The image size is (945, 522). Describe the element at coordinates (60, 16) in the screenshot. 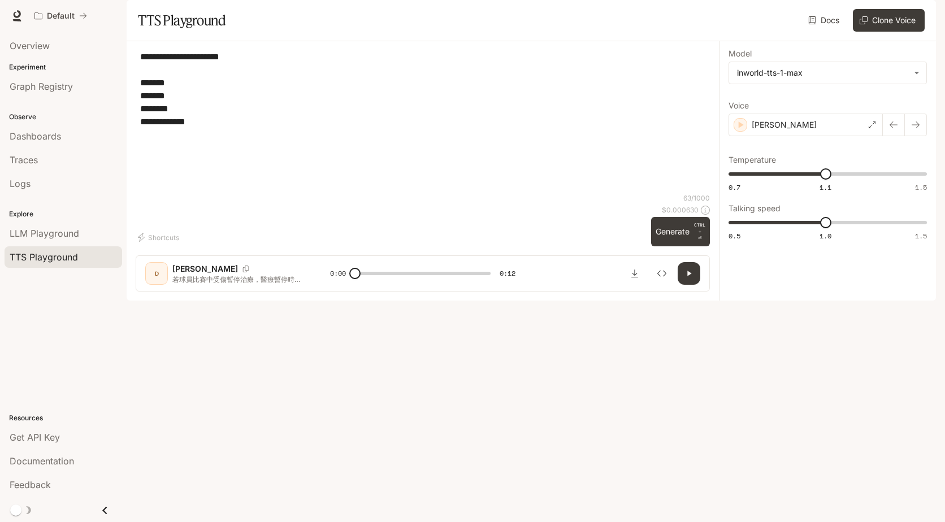

I see `p: Default` at that location.